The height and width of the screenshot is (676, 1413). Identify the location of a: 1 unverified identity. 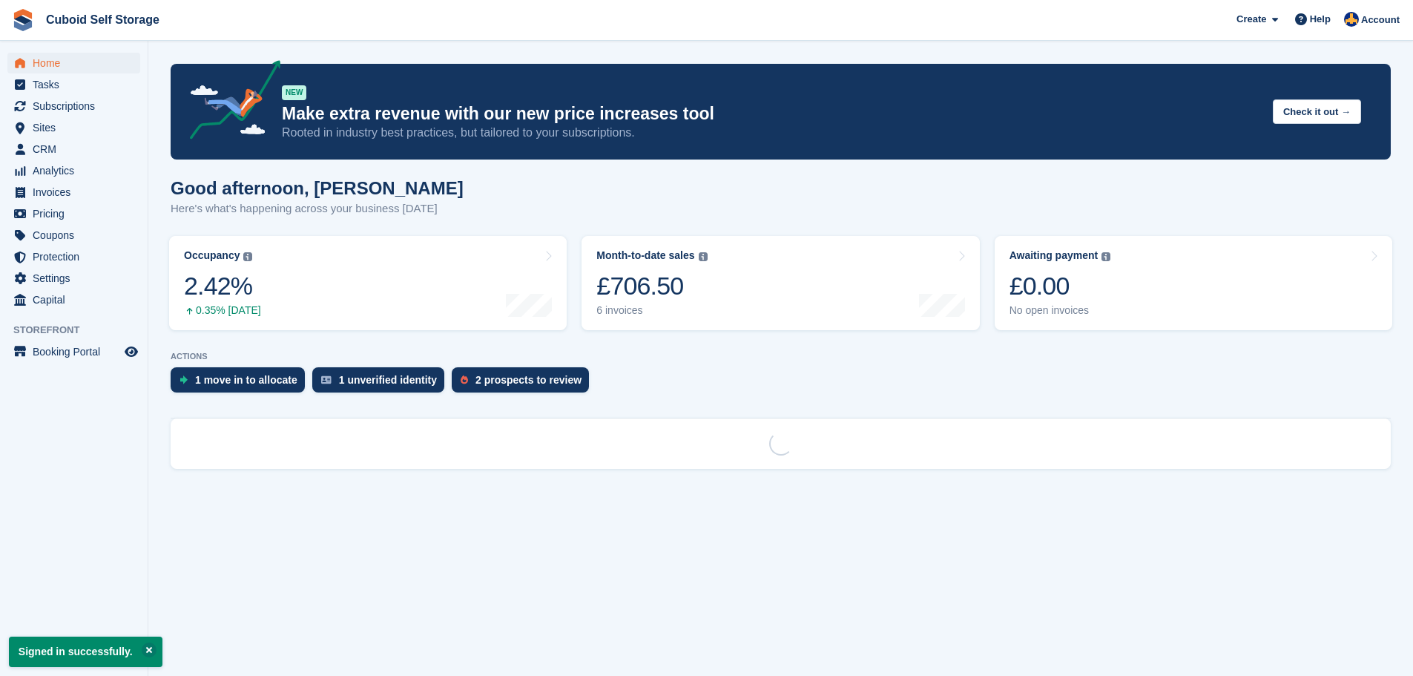
(382, 384).